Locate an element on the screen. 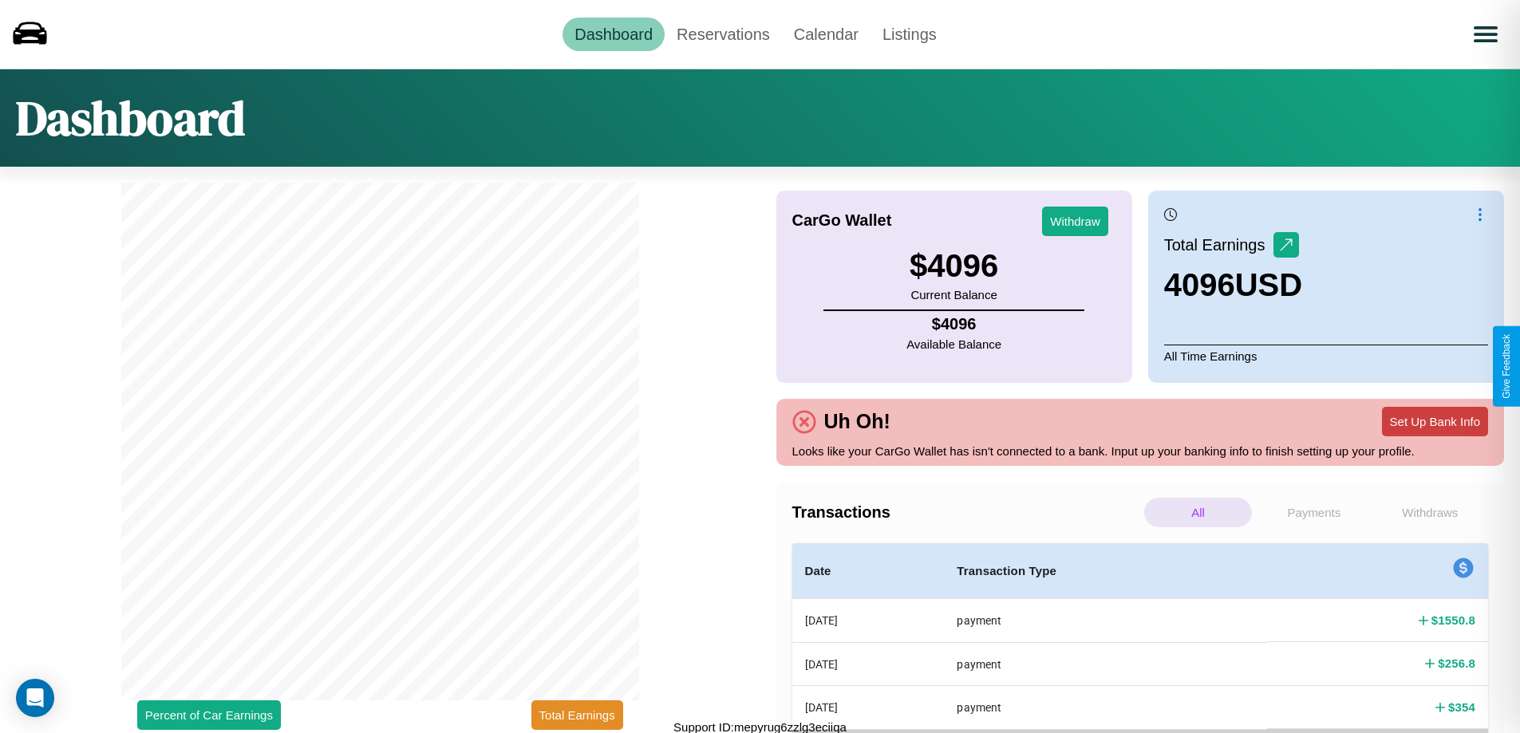 This screenshot has width=1520, height=733. h4: Uh Oh! is located at coordinates (857, 421).